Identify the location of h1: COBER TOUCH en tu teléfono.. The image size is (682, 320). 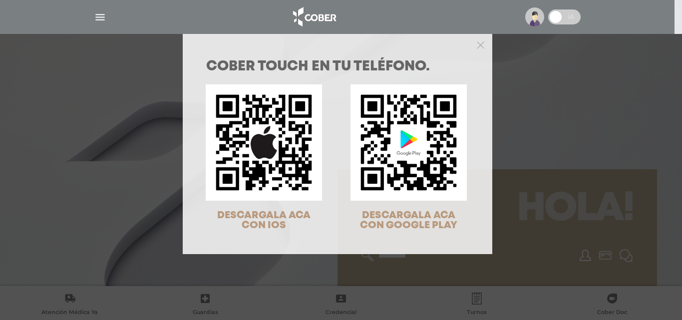
(337, 67).